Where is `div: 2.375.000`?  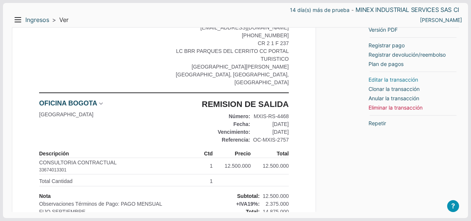
div: 2.375.000 is located at coordinates (276, 204).